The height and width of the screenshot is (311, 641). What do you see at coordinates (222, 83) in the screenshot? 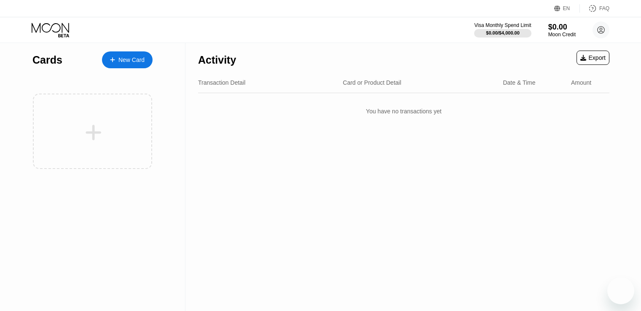
I see `div: Transaction Detail` at bounding box center [222, 83].